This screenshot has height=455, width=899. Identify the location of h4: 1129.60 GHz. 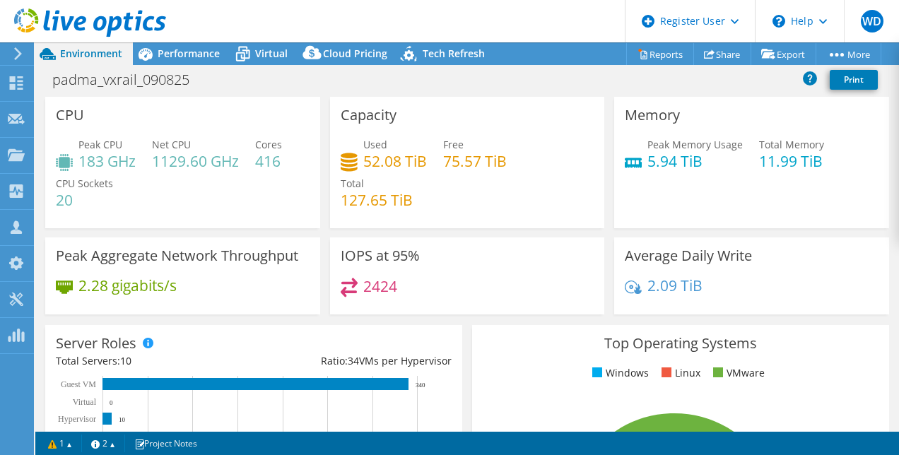
(195, 161).